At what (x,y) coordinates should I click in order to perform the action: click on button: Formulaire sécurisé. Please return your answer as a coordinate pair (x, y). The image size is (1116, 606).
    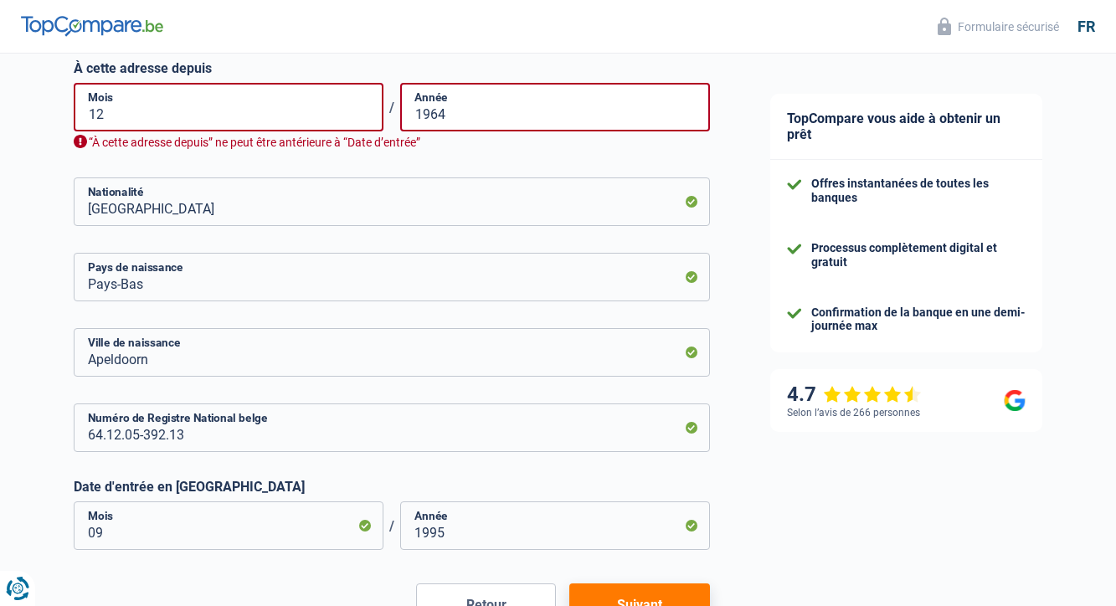
    Looking at the image, I should click on (998, 26).